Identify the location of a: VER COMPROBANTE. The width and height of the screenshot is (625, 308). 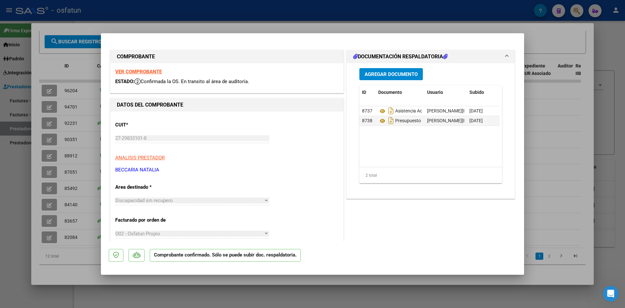
(138, 72).